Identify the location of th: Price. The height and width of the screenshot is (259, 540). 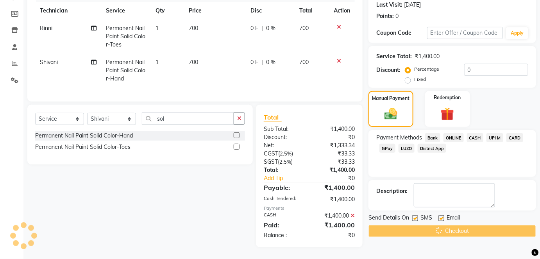
(215, 11).